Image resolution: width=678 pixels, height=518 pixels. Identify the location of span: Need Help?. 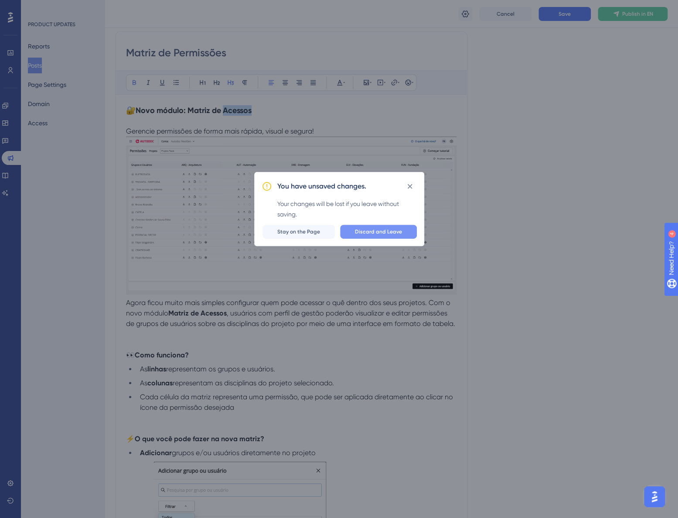
(37, 7).